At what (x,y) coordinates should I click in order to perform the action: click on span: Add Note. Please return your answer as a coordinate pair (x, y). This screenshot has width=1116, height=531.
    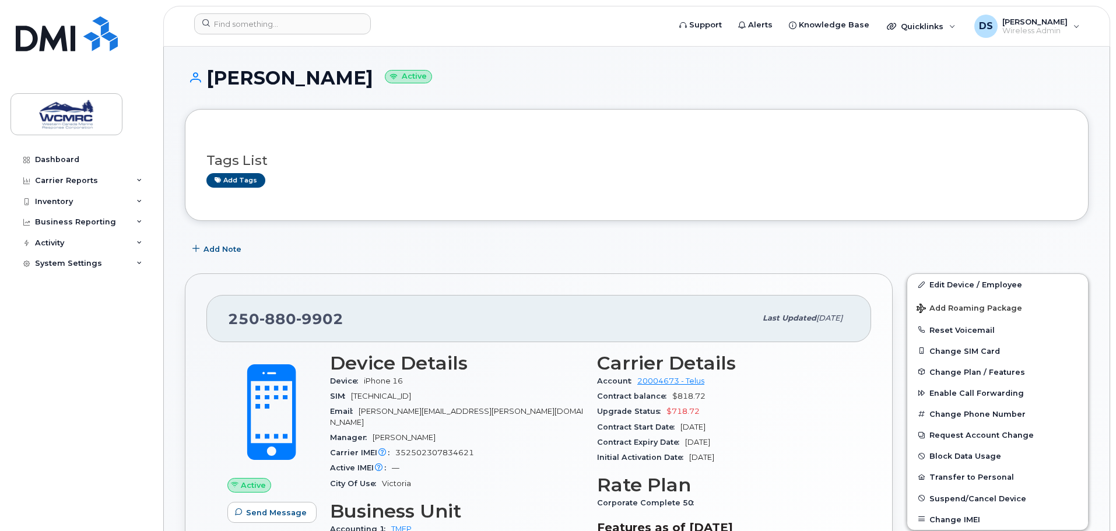
    Looking at the image, I should click on (222, 249).